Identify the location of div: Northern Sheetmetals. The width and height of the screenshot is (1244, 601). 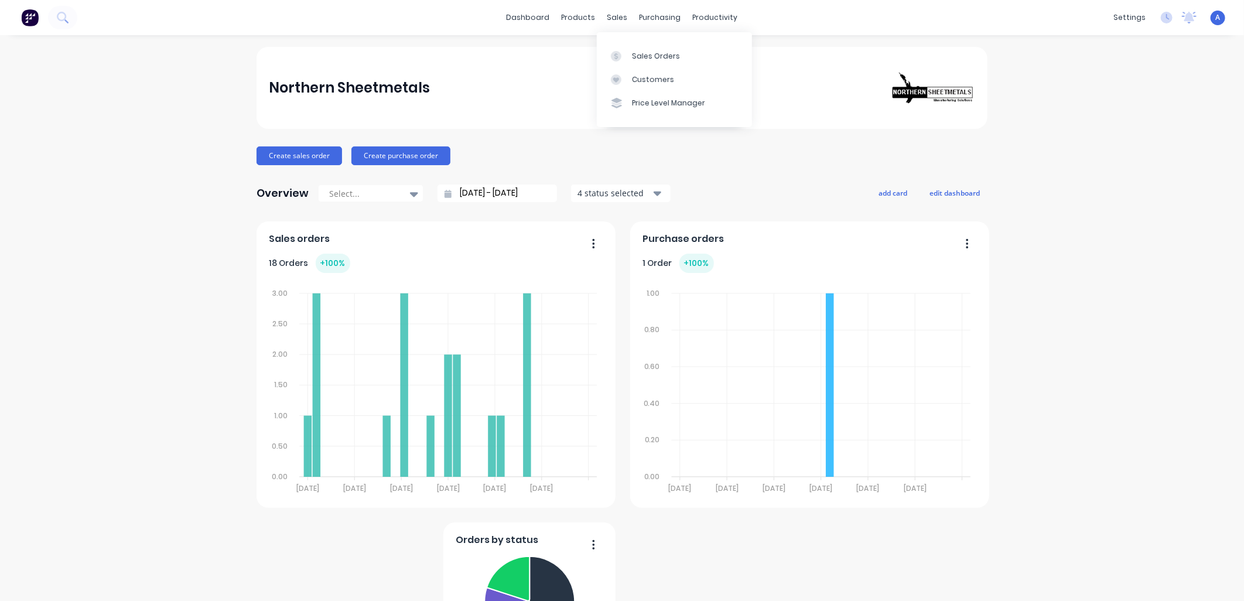
(350, 88).